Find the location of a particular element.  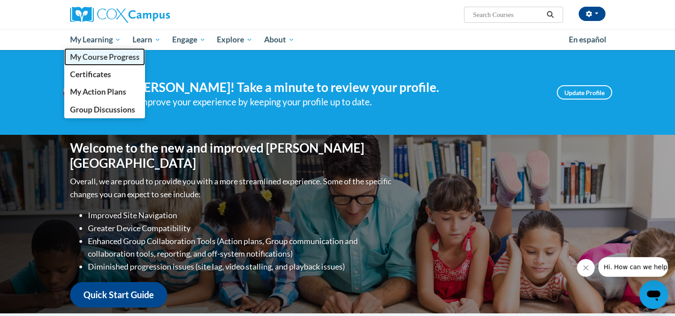

a: Update Profile is located at coordinates (585, 92).